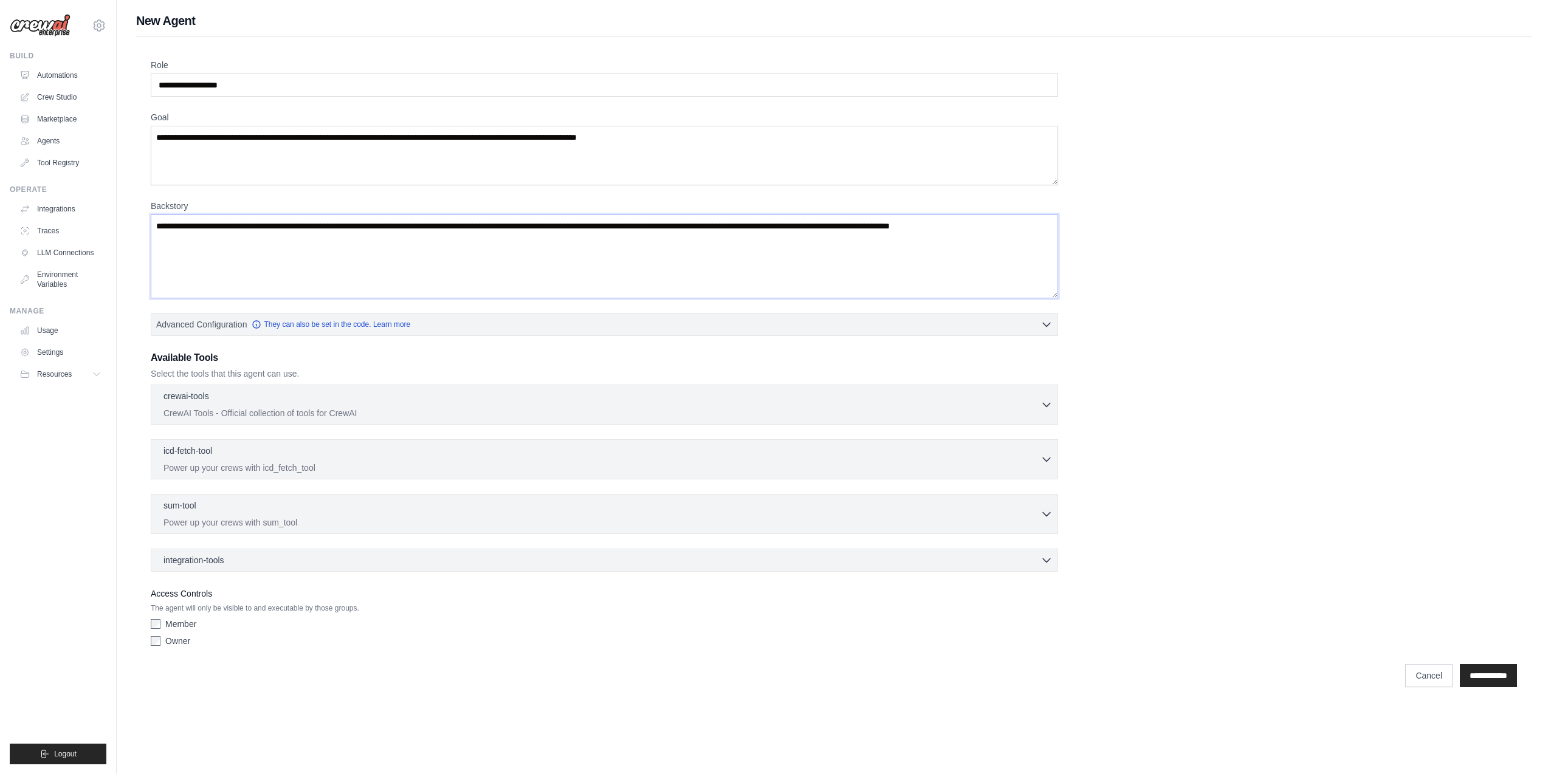 This screenshot has width=1551, height=774. Describe the element at coordinates (58, 754) in the screenshot. I see `button: Logout` at that location.